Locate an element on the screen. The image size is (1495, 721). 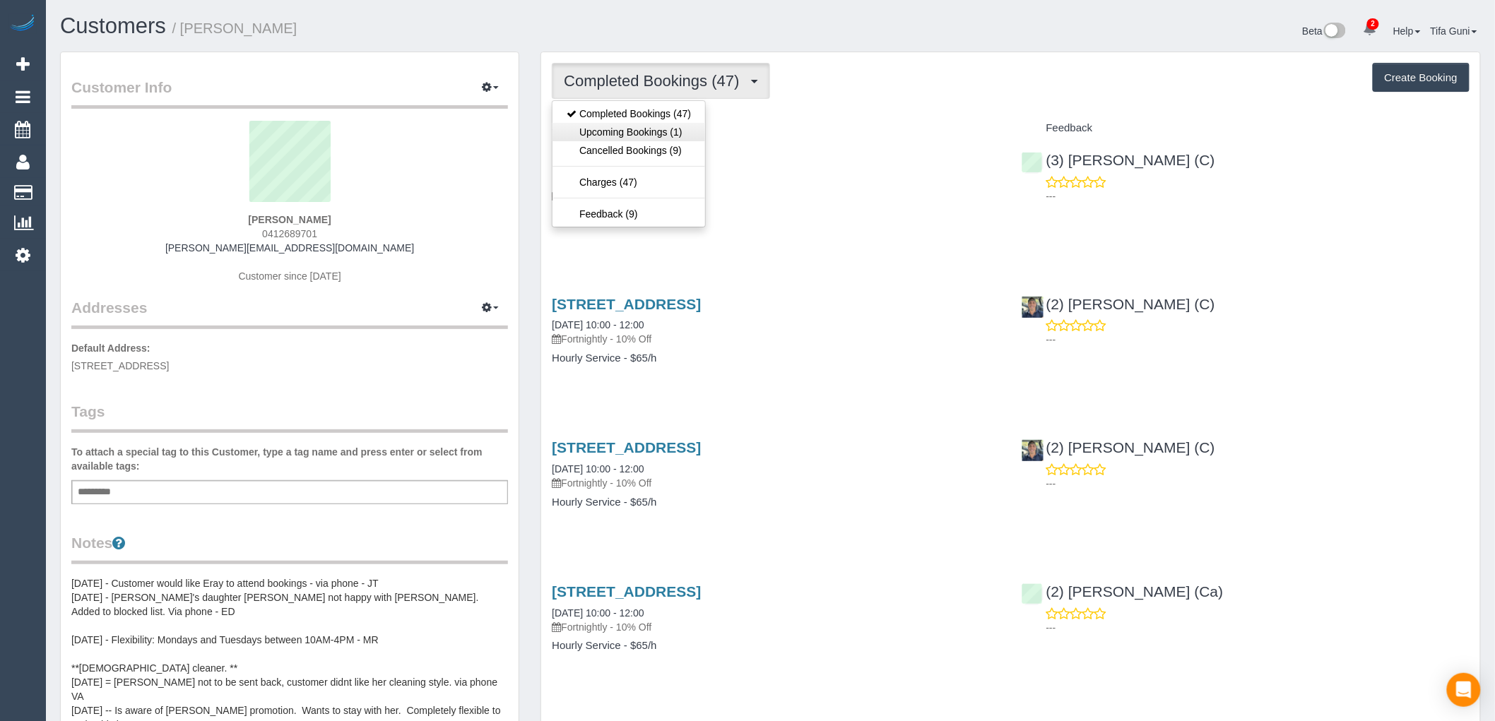
a: Tifa Guni is located at coordinates (1454, 31).